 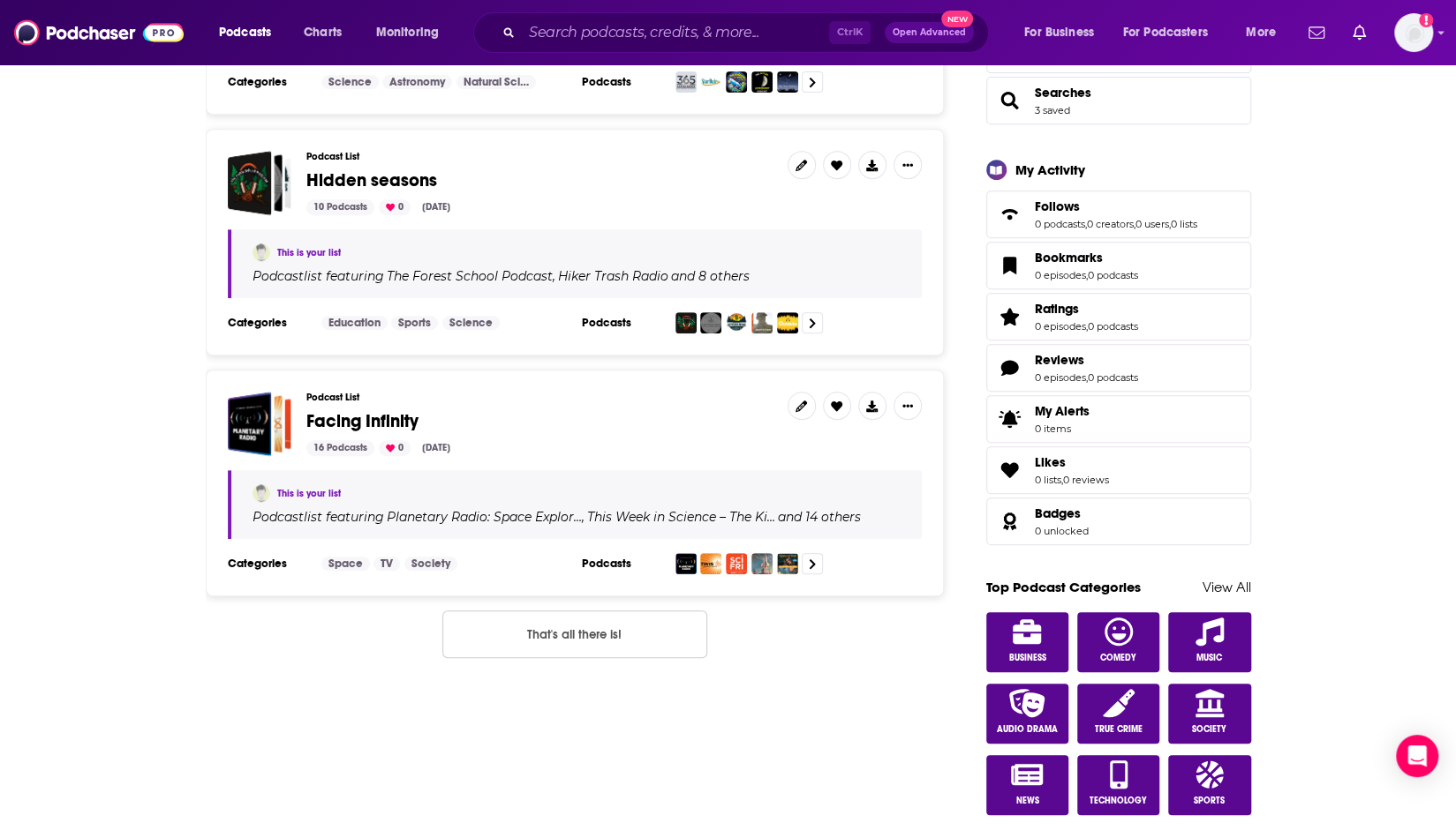 I want to click on img: Minnesota Outdoor News Radio, so click(x=736, y=323).